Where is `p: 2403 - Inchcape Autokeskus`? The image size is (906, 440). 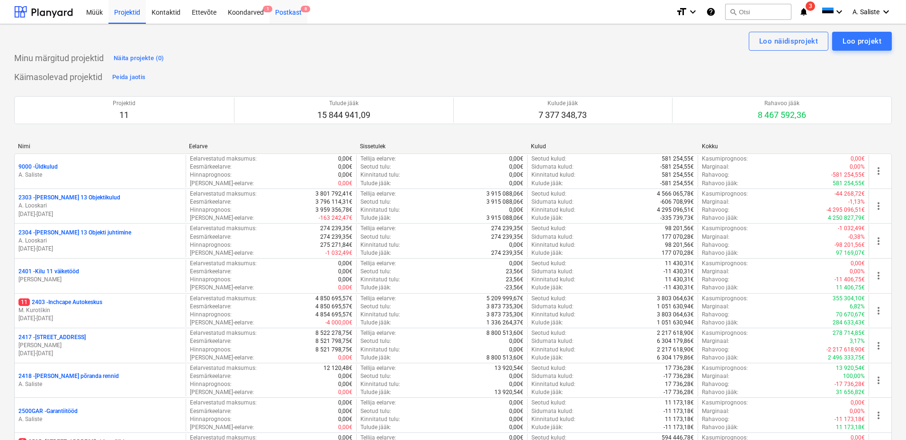
p: 2403 - Inchcape Autokeskus is located at coordinates (60, 302).